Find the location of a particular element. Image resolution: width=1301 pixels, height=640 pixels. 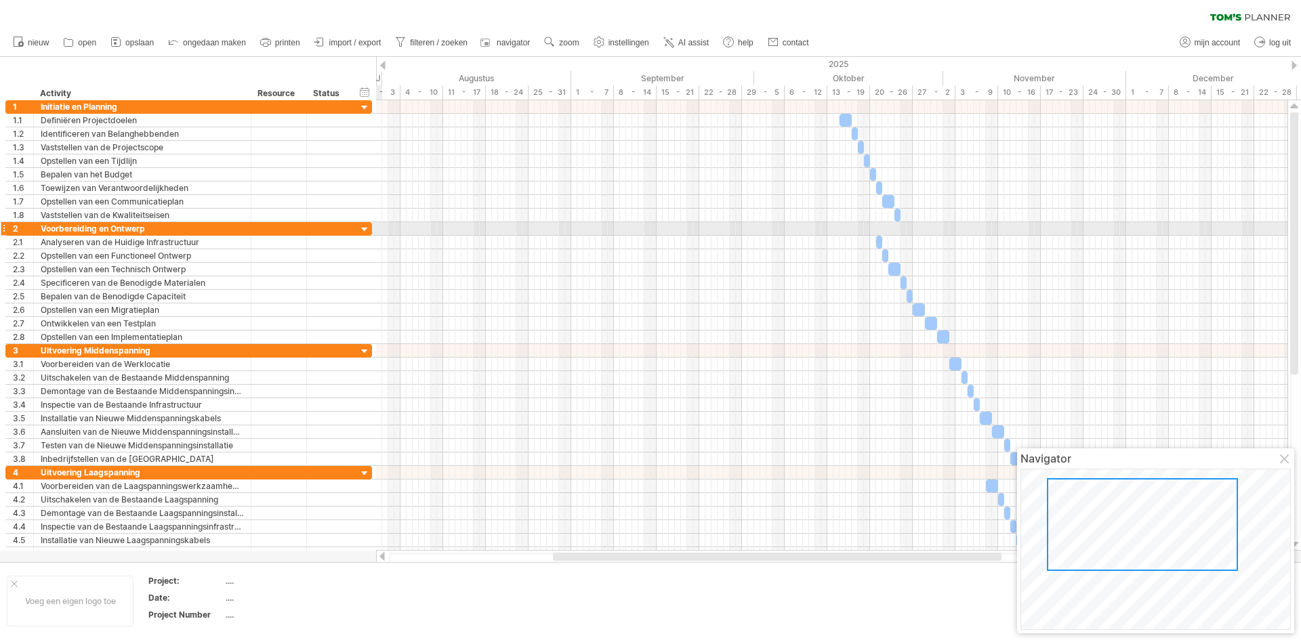

div: Demontage van de Bestaande Laagspanningsinstallatie is located at coordinates (142, 513).